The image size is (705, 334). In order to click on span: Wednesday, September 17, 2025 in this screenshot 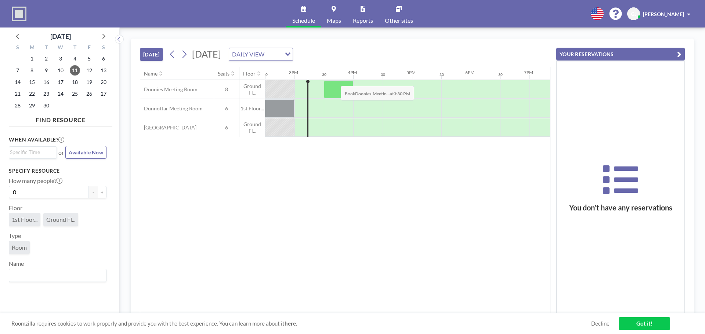, I will do `click(61, 82)`.